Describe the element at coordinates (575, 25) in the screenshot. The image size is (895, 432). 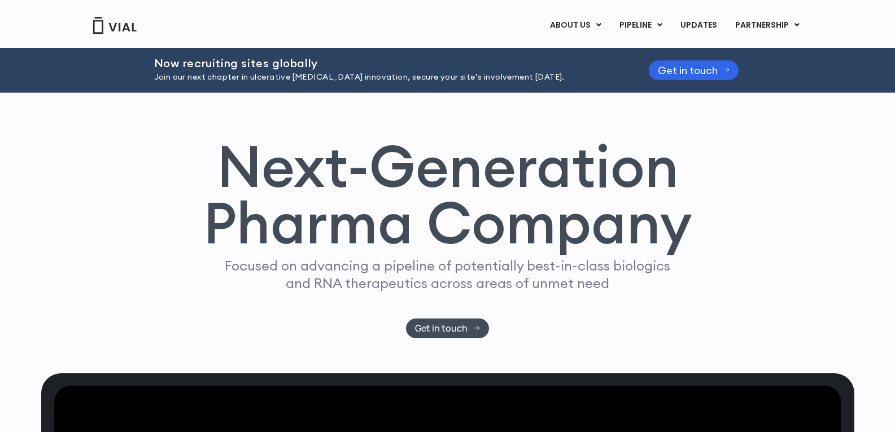
I see `a: ABOUT USMenu Toggle` at that location.